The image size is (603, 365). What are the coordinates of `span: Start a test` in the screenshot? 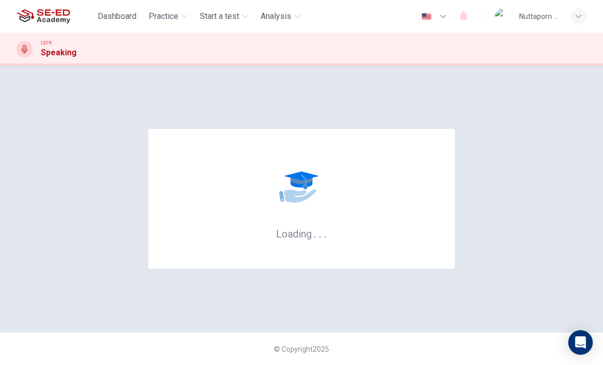 It's located at (219, 16).